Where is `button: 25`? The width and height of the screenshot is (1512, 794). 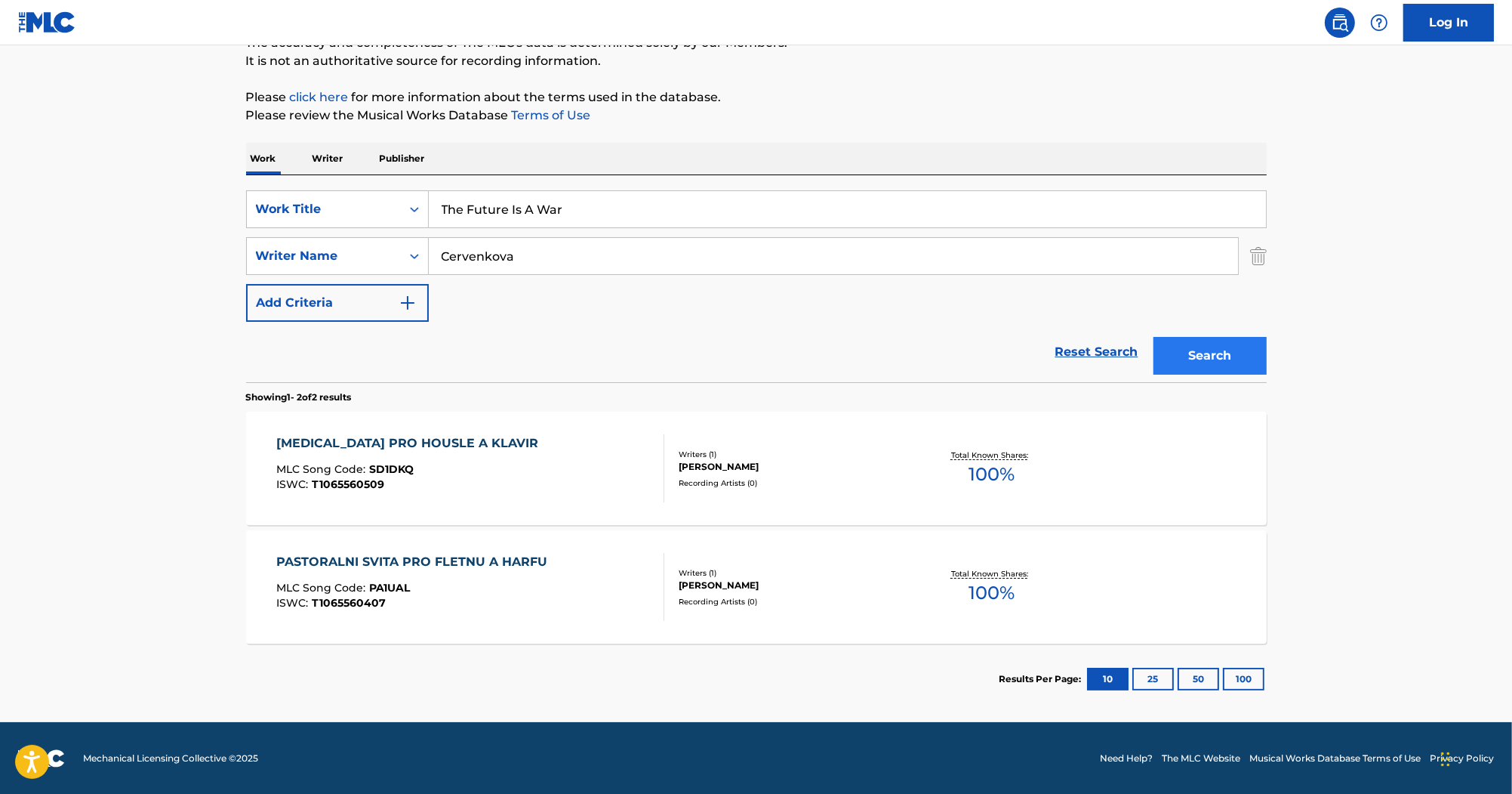 button: 25 is located at coordinates (1153, 679).